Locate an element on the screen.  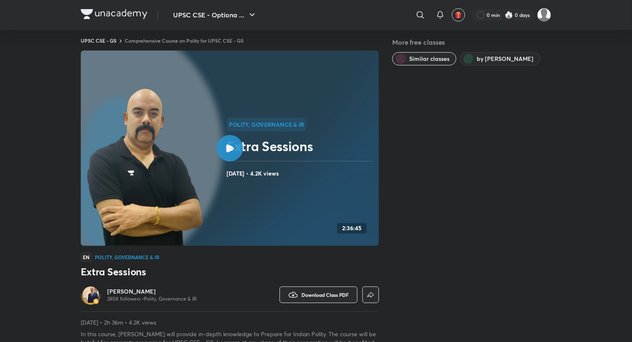
h2: Extra Sessions is located at coordinates (301, 146).